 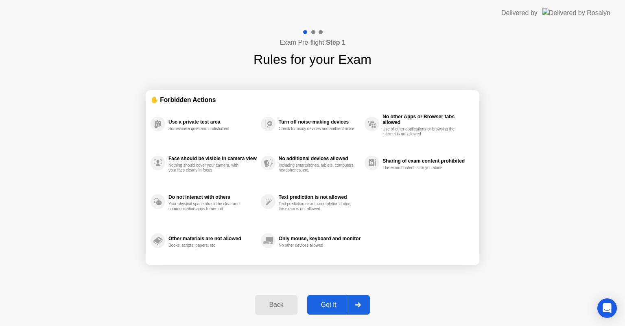 I want to click on div: Got it, so click(x=329, y=305).